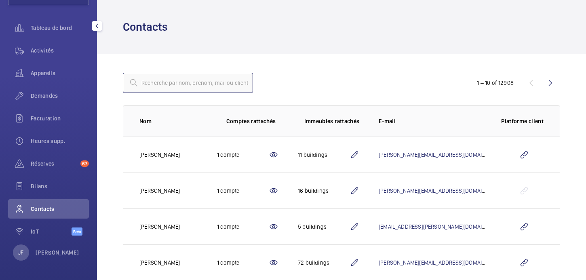 The image size is (586, 280). Describe the element at coordinates (332, 121) in the screenshot. I see `p: Immeubles rattachés` at that location.